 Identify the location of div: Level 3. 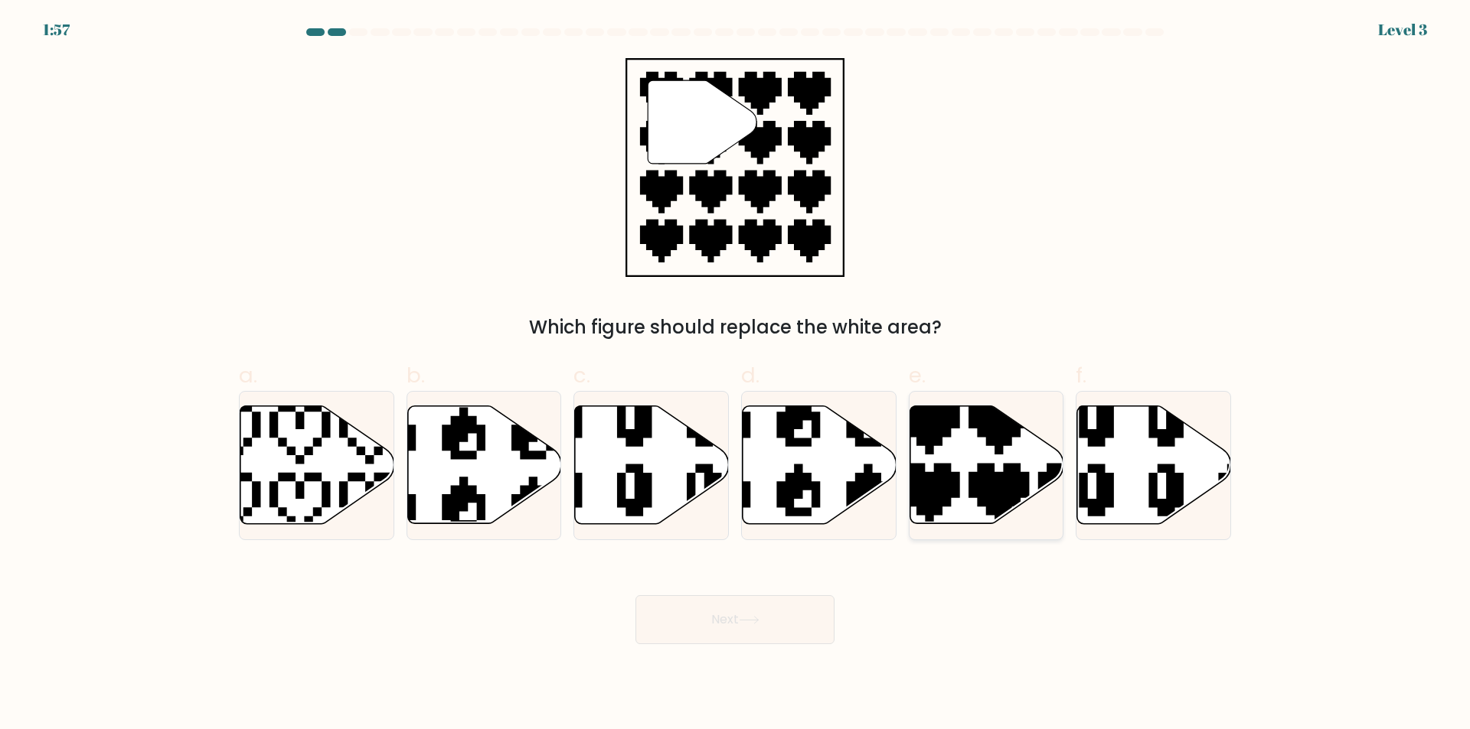
(1402, 30).